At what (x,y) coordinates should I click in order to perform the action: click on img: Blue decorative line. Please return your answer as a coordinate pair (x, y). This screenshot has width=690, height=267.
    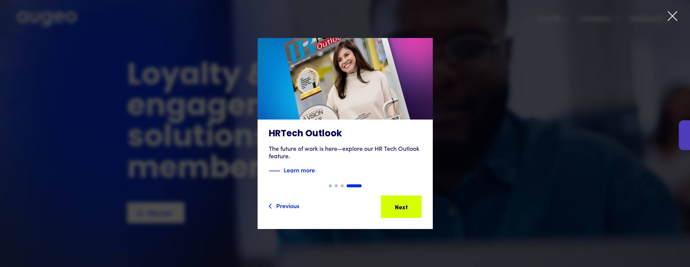
    Looking at the image, I should click on (274, 171).